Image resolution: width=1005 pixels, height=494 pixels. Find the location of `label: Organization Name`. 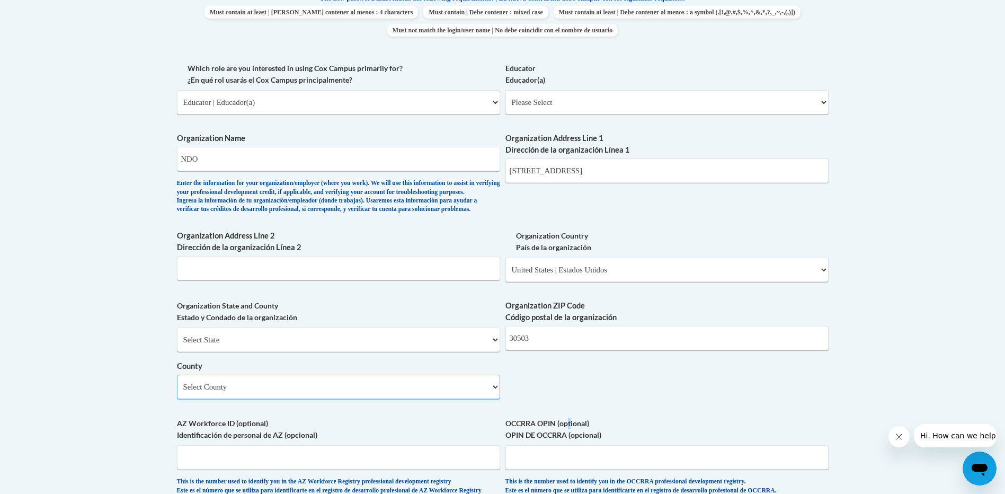

label: Organization Name is located at coordinates (339, 138).